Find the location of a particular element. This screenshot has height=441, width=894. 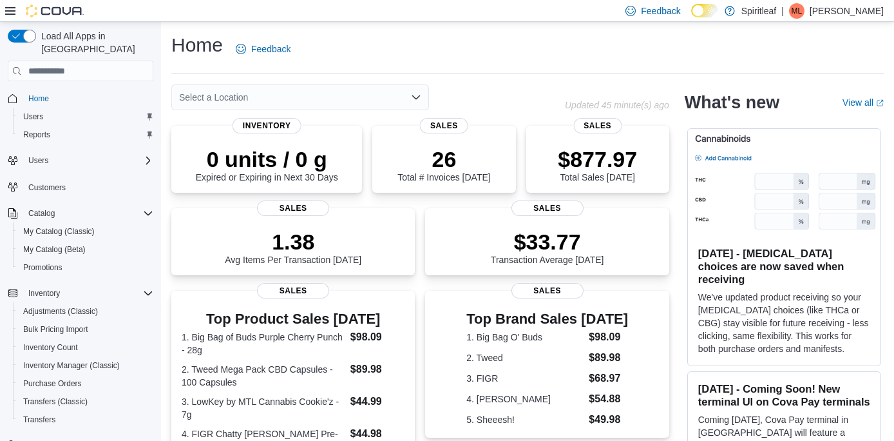

span: ML is located at coordinates (797, 11).